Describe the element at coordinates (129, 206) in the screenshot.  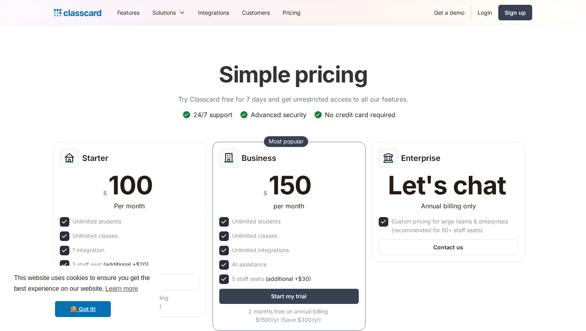
I see `div: Per month` at that location.